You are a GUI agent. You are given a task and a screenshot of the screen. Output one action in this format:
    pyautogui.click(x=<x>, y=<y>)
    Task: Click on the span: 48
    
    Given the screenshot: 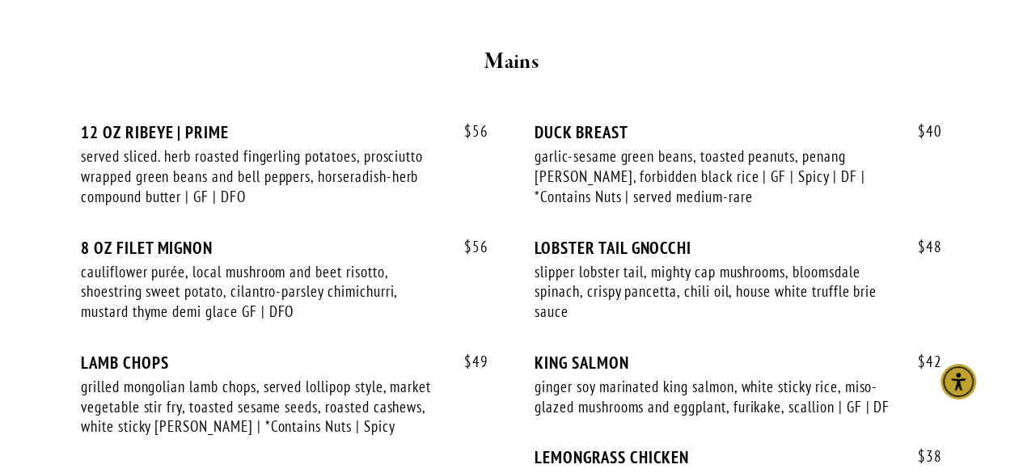 What is the action you would take?
    pyautogui.click(x=922, y=247)
    